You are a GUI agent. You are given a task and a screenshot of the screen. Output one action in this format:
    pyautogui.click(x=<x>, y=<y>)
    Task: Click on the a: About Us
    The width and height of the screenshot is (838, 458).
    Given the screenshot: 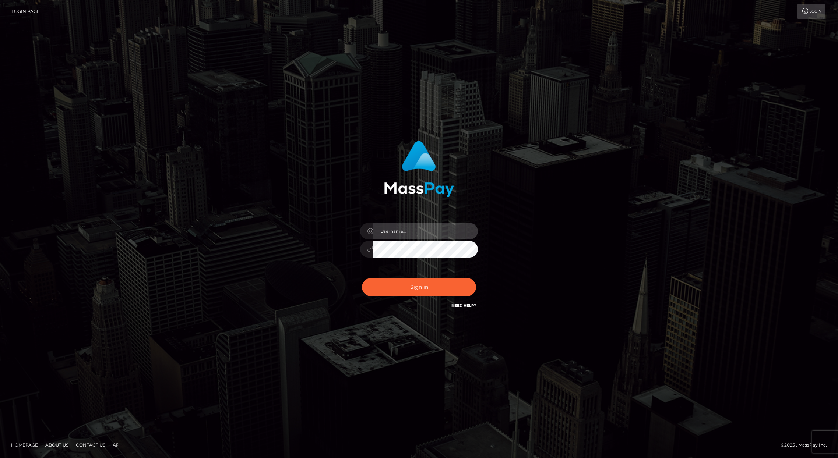 What is the action you would take?
    pyautogui.click(x=57, y=445)
    